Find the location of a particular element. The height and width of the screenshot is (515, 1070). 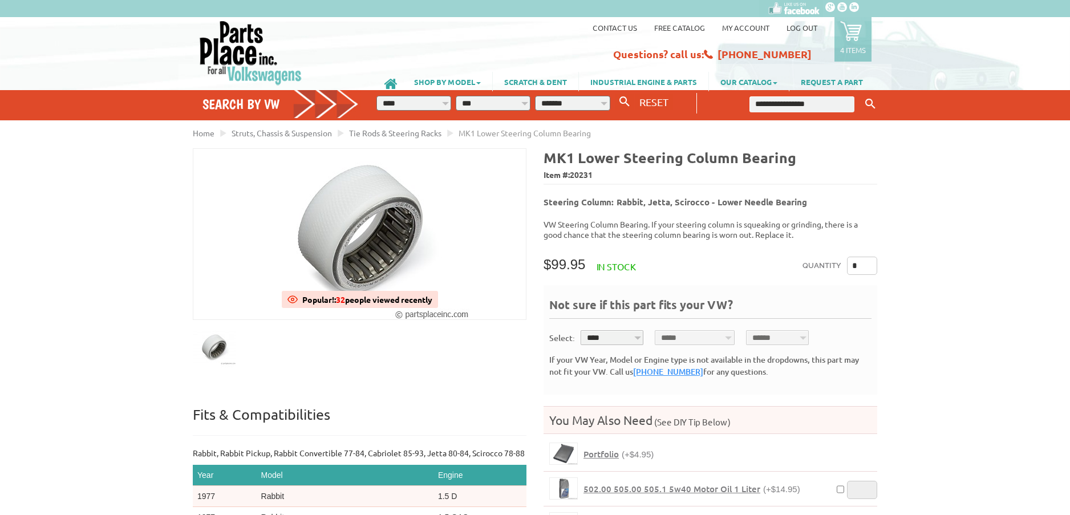

h4: Search by VW is located at coordinates (281, 104).